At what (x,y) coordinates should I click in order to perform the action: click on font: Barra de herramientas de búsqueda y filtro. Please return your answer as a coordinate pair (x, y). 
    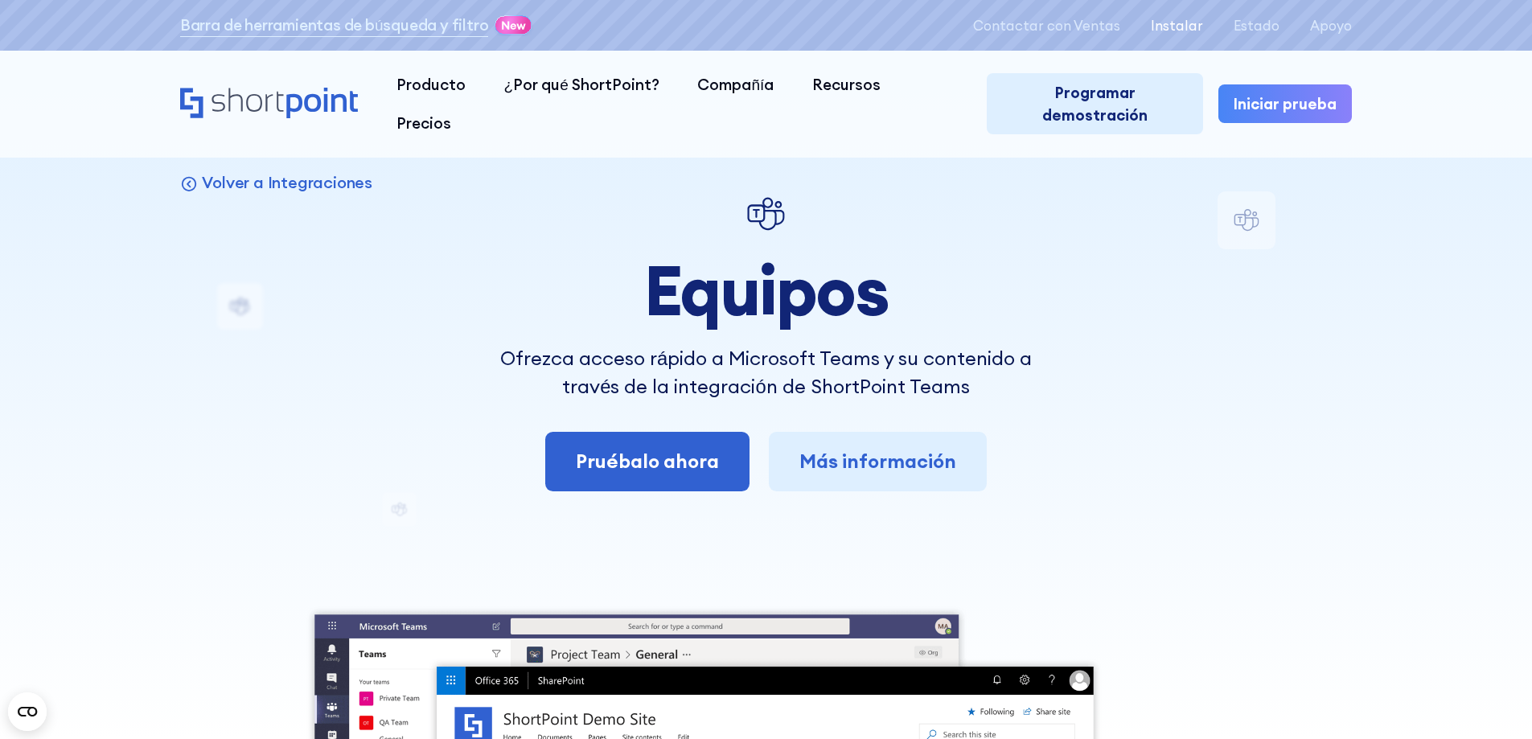
    Looking at the image, I should click on (335, 25).